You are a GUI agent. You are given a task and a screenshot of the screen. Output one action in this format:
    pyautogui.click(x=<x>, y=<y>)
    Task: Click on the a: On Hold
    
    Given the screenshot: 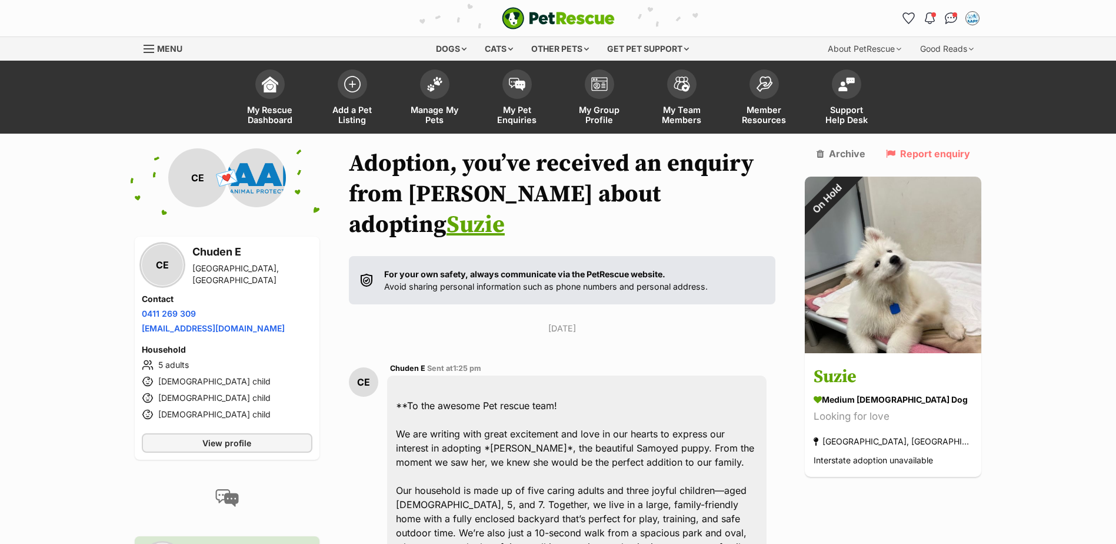 What is the action you would take?
    pyautogui.click(x=893, y=350)
    